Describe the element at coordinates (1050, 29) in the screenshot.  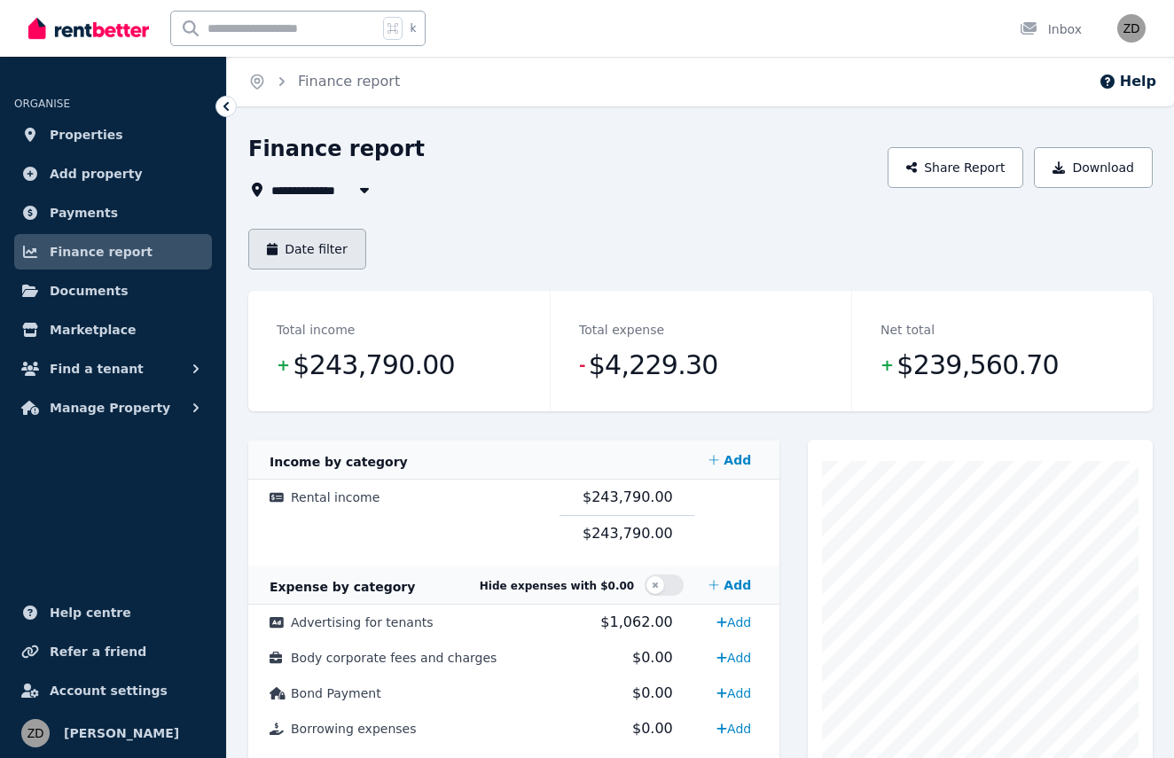
I see `div: Inbox` at that location.